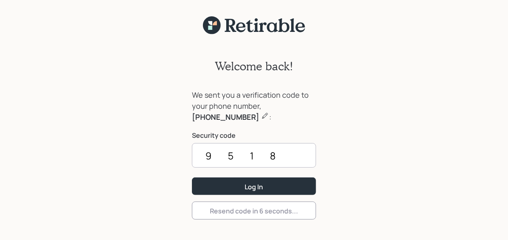 The height and width of the screenshot is (240, 508). Describe the element at coordinates (254, 187) in the screenshot. I see `div: Log In` at that location.